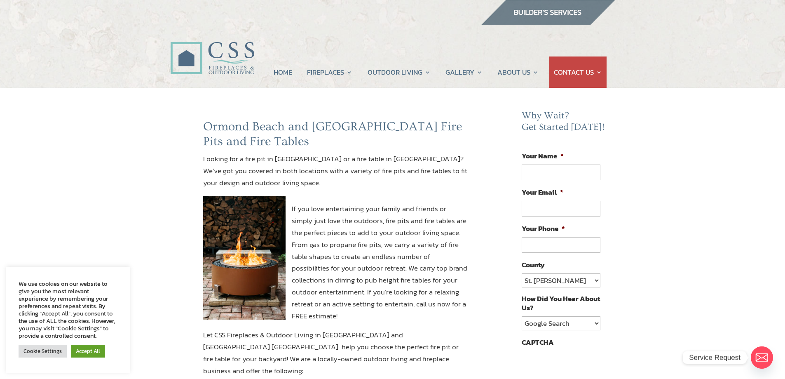  What do you see at coordinates (533, 264) in the screenshot?
I see `label: County` at bounding box center [533, 264].